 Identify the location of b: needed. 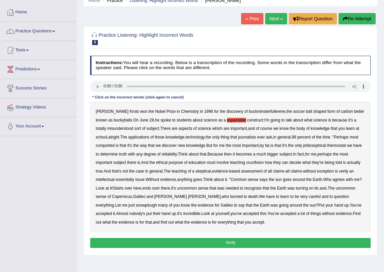
(232, 188).